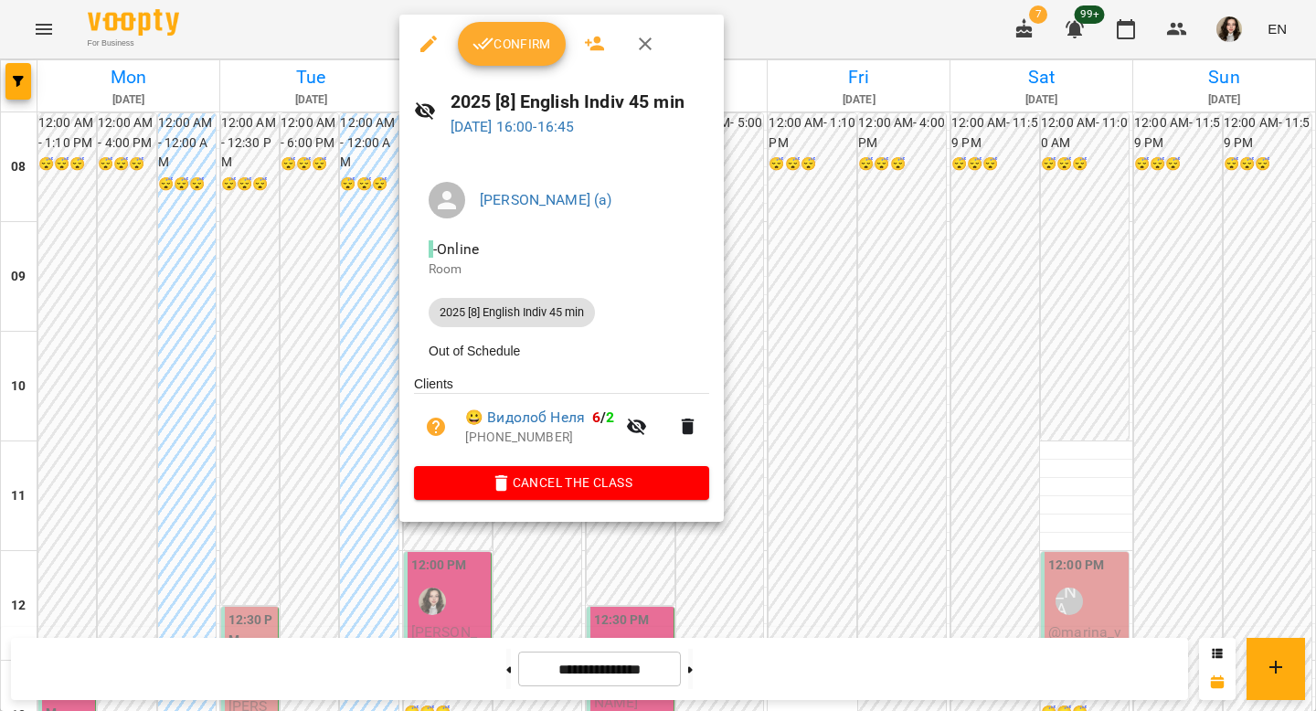 This screenshot has width=1316, height=711. What do you see at coordinates (561, 270) in the screenshot?
I see `p: Room` at bounding box center [561, 270].